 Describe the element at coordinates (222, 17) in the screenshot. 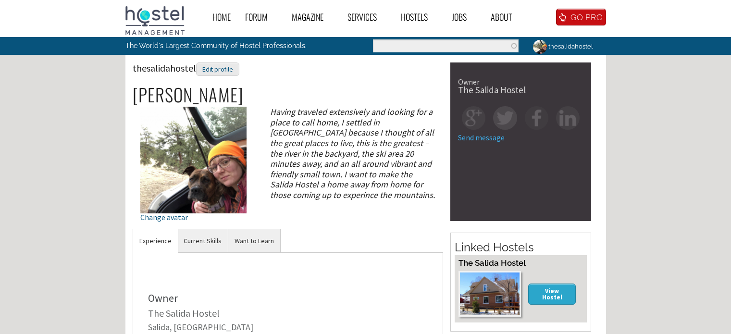

I see `a: Home` at that location.